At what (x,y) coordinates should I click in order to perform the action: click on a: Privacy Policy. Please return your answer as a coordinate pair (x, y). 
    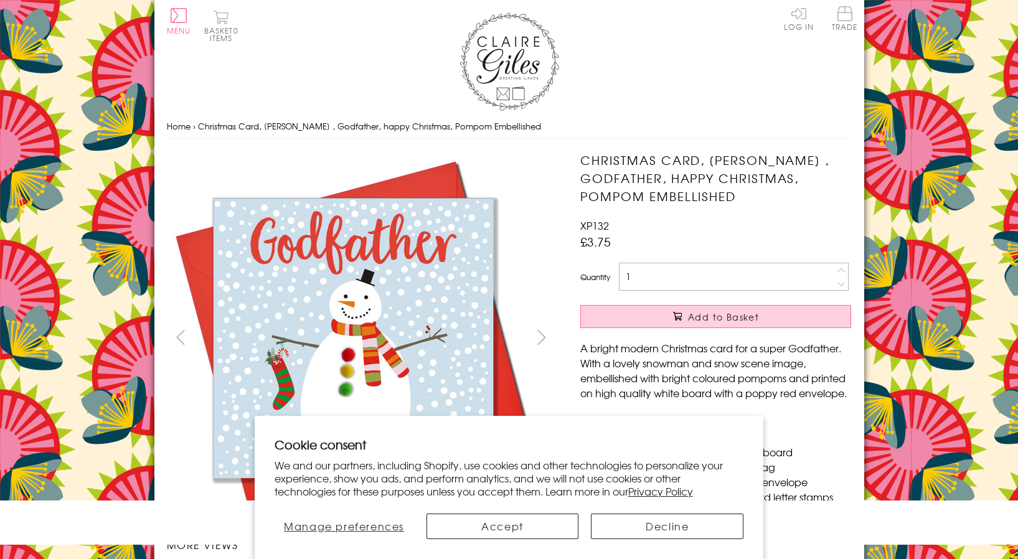
    Looking at the image, I should click on (661, 491).